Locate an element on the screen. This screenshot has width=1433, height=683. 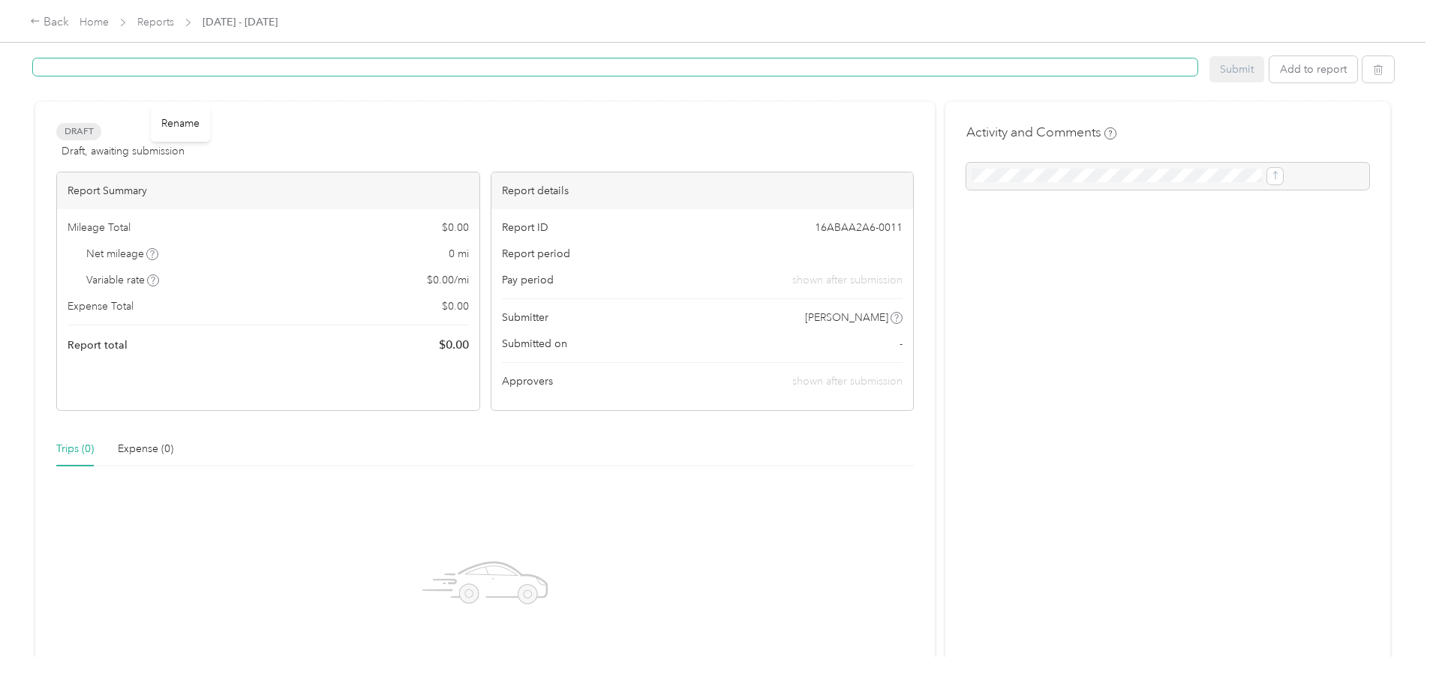
div: Trips (0) is located at coordinates (75, 449).